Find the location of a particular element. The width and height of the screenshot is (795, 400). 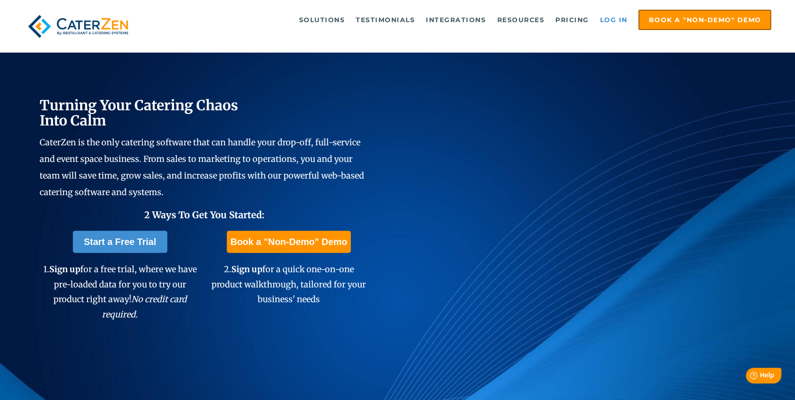

a: Log in is located at coordinates (614, 20).